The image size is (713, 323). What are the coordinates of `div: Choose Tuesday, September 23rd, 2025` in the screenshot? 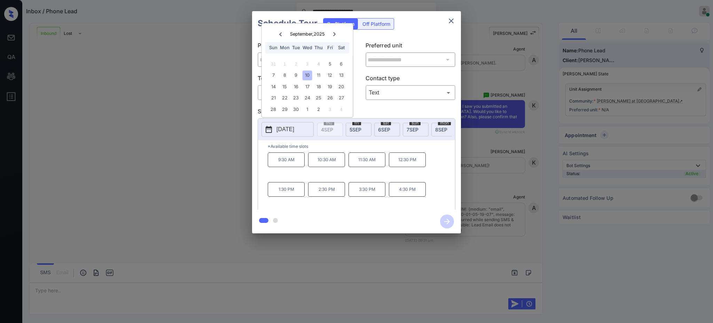 It's located at (296, 98).